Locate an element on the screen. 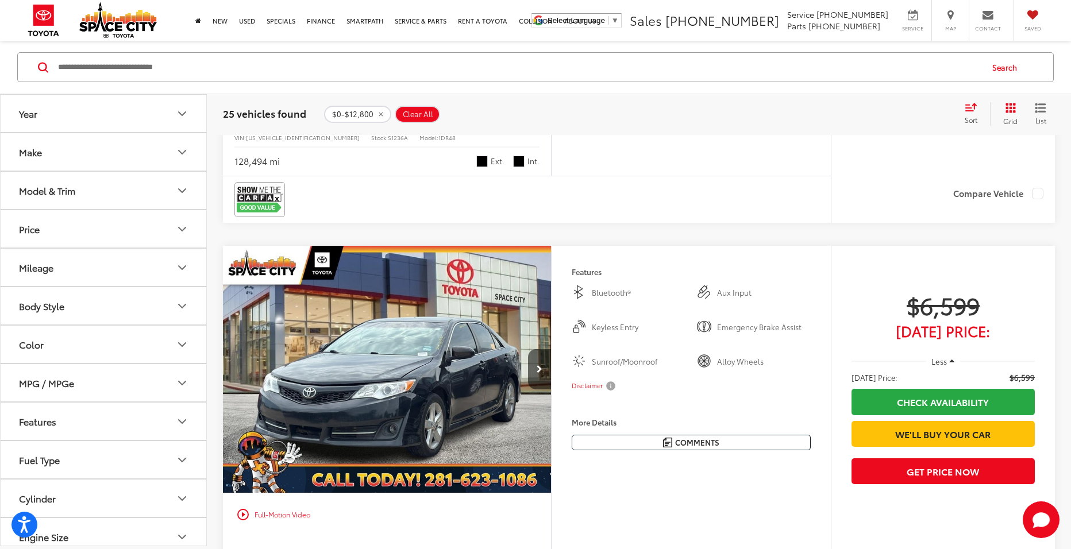  button: Grid View is located at coordinates (1008, 114).